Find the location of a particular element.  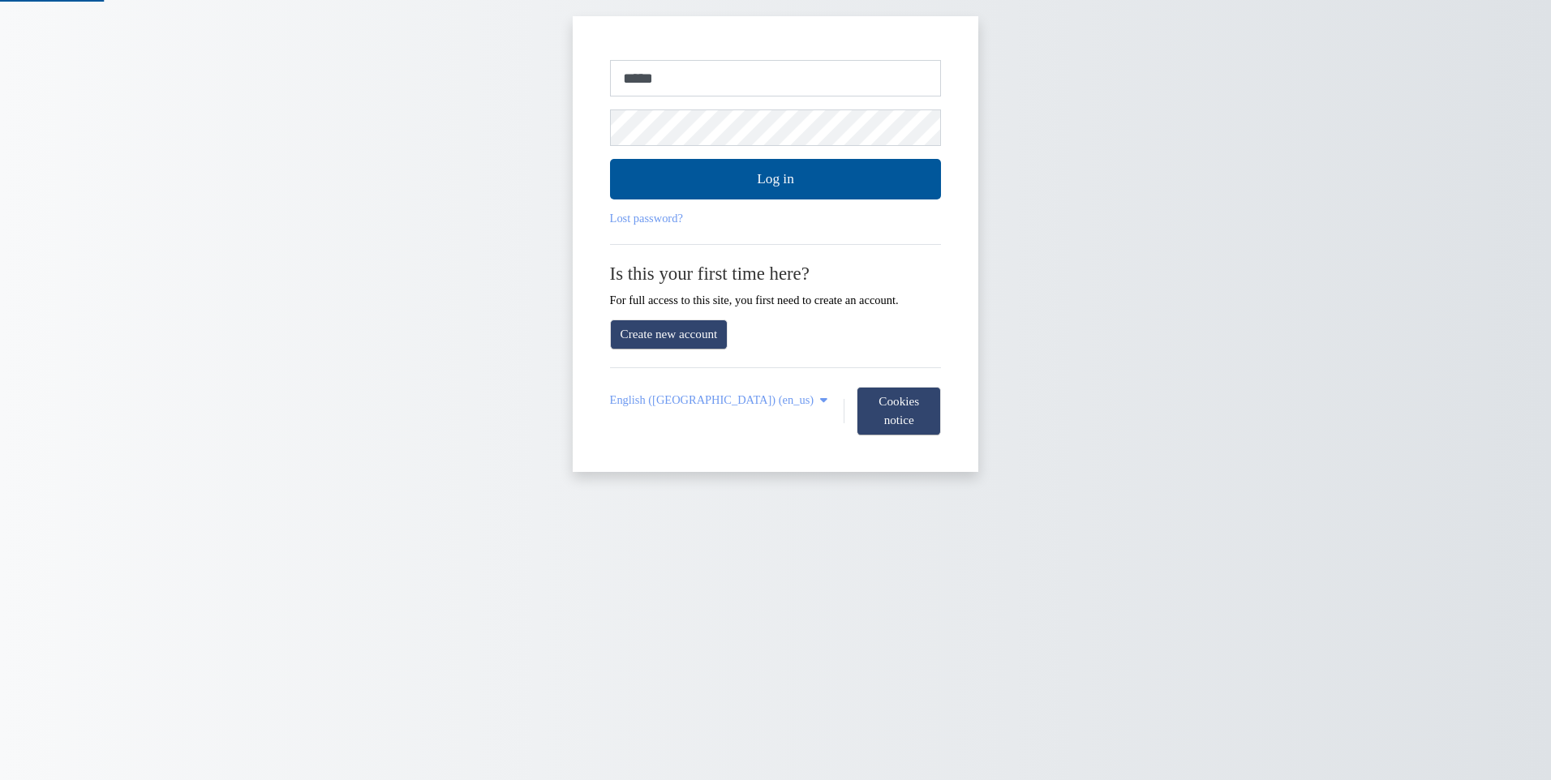

a: English (United States) ‎(en_us)‎ is located at coordinates (720, 400).